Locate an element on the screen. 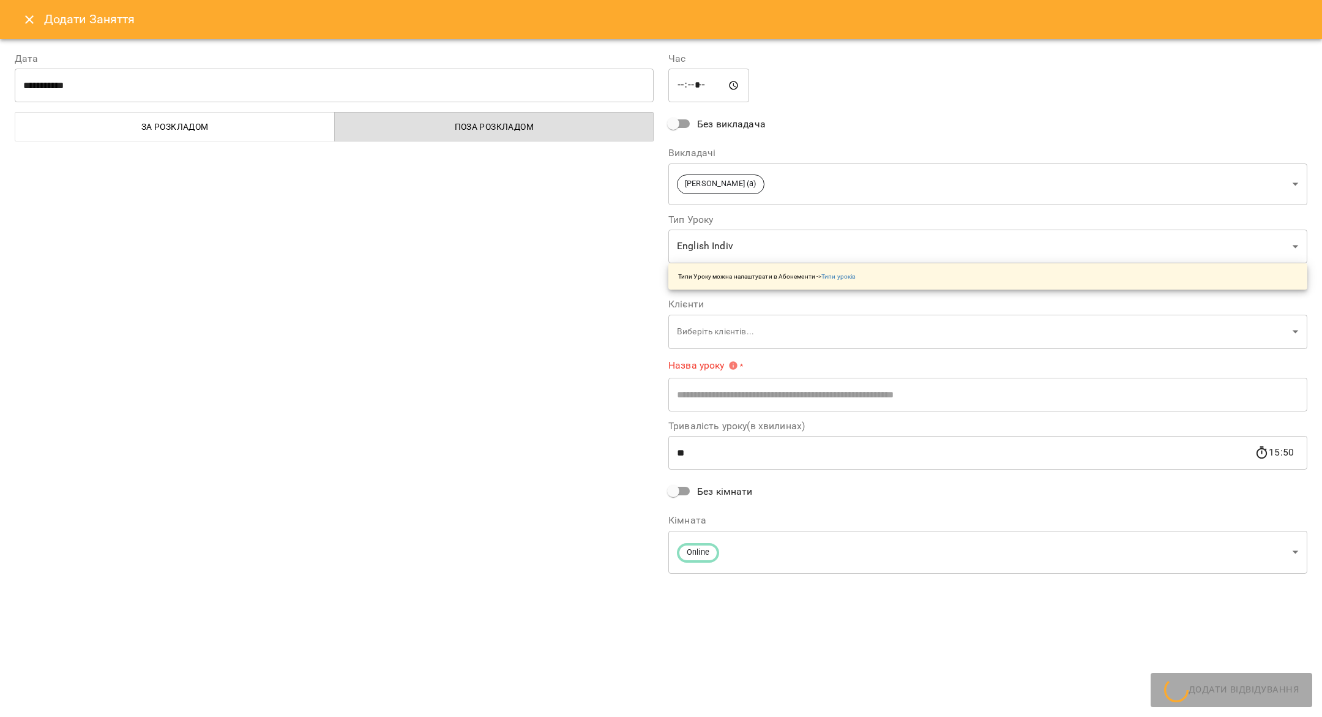 This screenshot has height=717, width=1322. p: Виберіть клієнтів... is located at coordinates (982, 332).